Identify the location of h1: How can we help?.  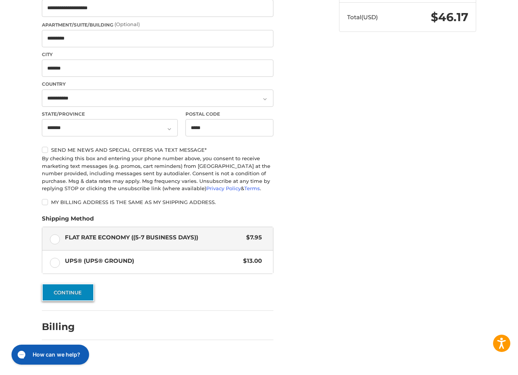
(49, 13).